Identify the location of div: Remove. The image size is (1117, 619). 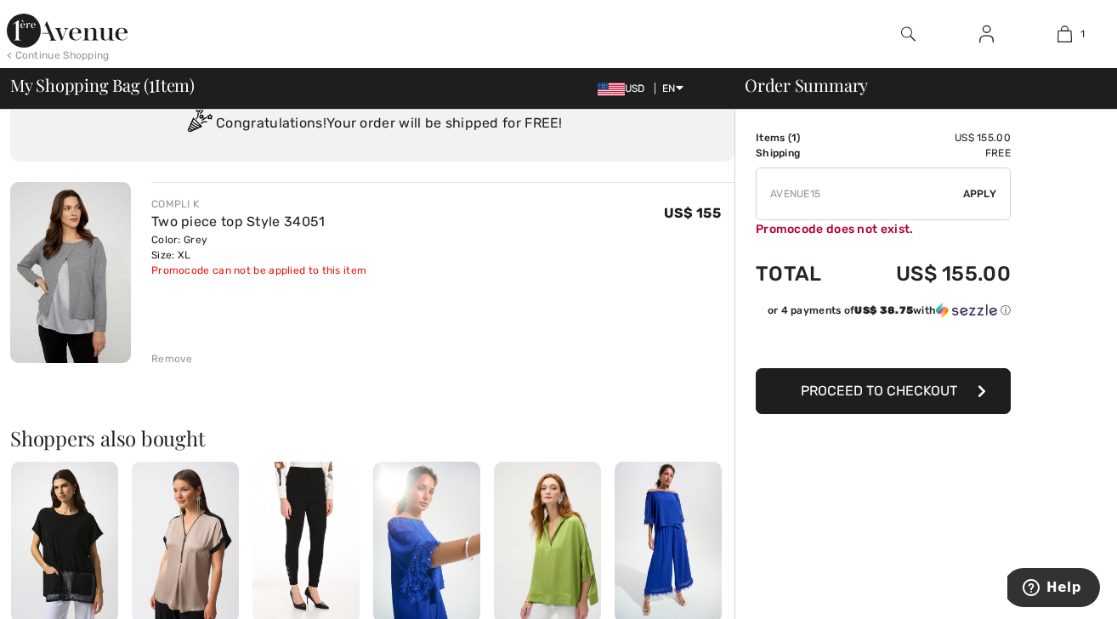
(172, 359).